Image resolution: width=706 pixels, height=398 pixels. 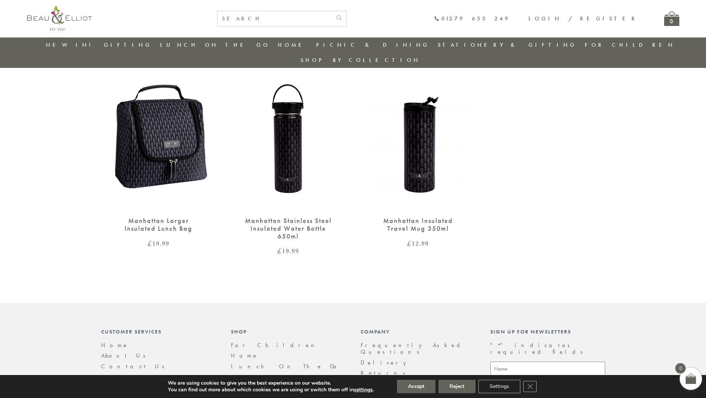 I want to click on a: Manhattan Stainless Steel Insulated Water Bottle 650ml Manhattan Stainless Steel Insulated Water ..., so click(x=288, y=158).